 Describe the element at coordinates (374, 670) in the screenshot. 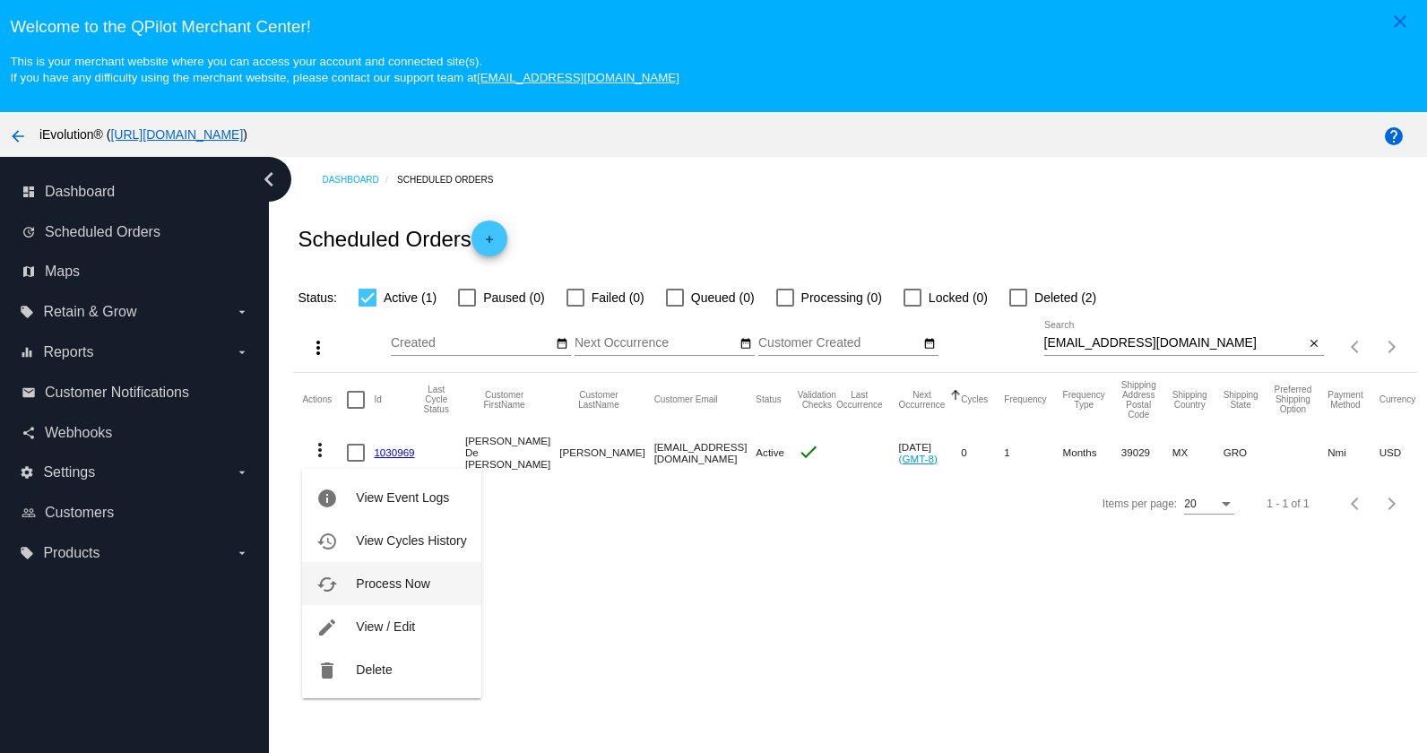

I see `span: Delete` at that location.